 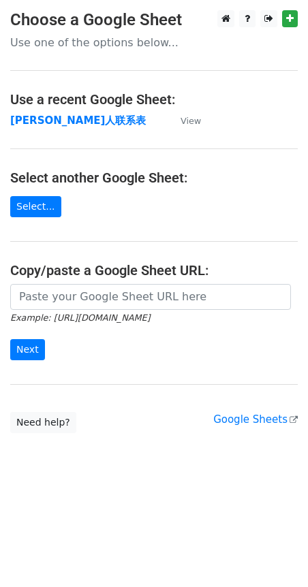 What do you see at coordinates (154, 99) in the screenshot?
I see `h4: Use a recent Google Sheet:` at bounding box center [154, 99].